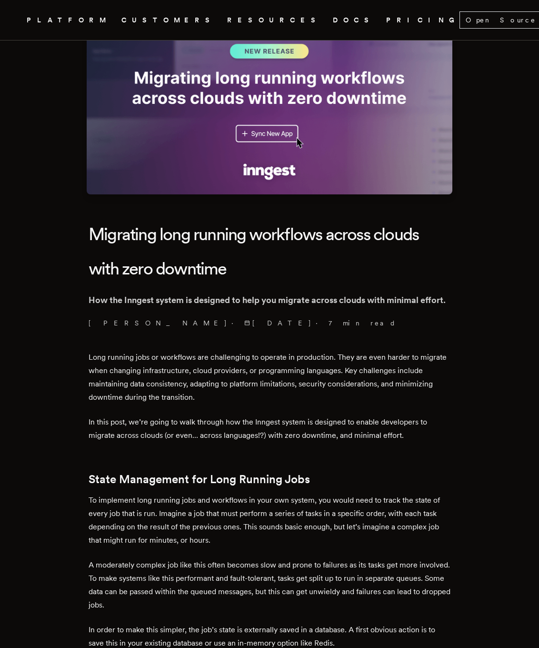 The width and height of the screenshot is (539, 648). What do you see at coordinates (423, 20) in the screenshot?
I see `a: PRICING` at bounding box center [423, 20].